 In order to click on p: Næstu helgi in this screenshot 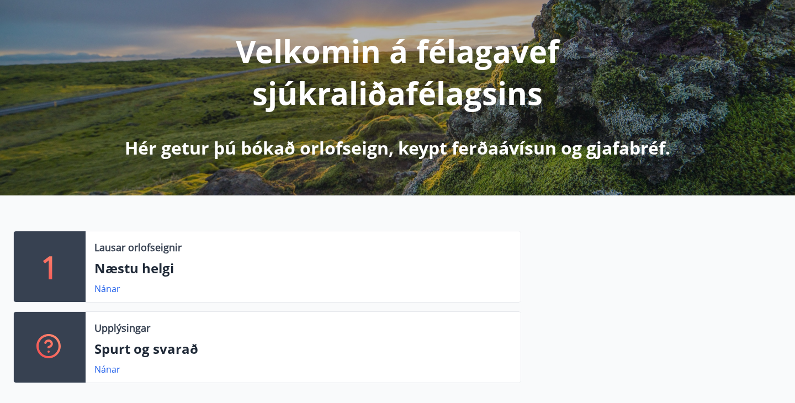, I will do `click(303, 268)`.